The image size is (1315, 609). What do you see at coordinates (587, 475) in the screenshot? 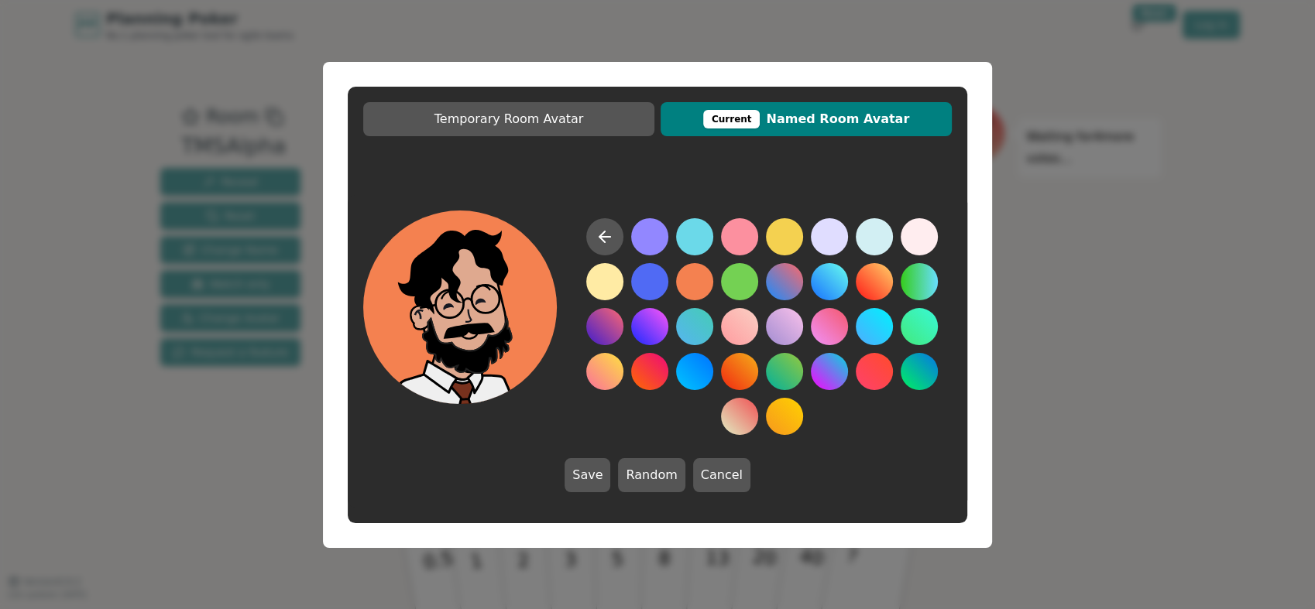
I see `button: Save` at bounding box center [587, 475].